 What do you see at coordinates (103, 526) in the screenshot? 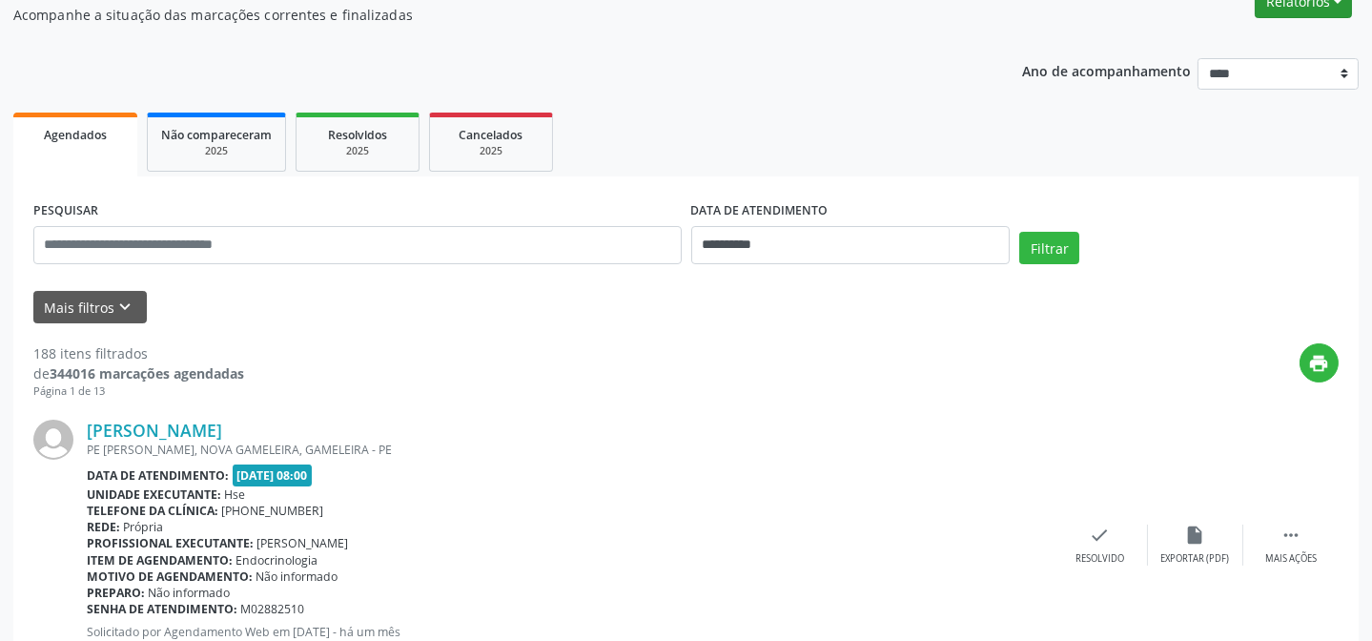
I see `b: Rede:` at bounding box center [103, 526].